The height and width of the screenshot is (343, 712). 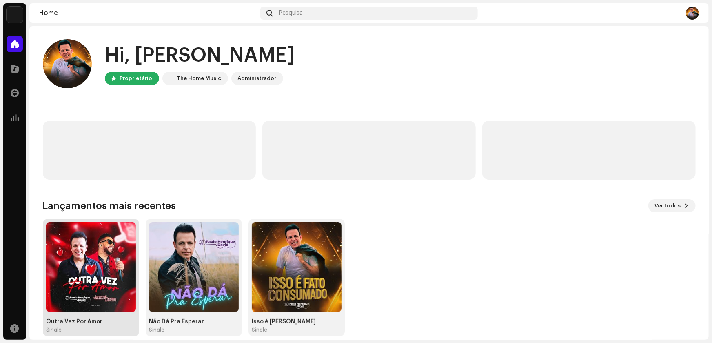 I want to click on div: Administrador, so click(x=257, y=78).